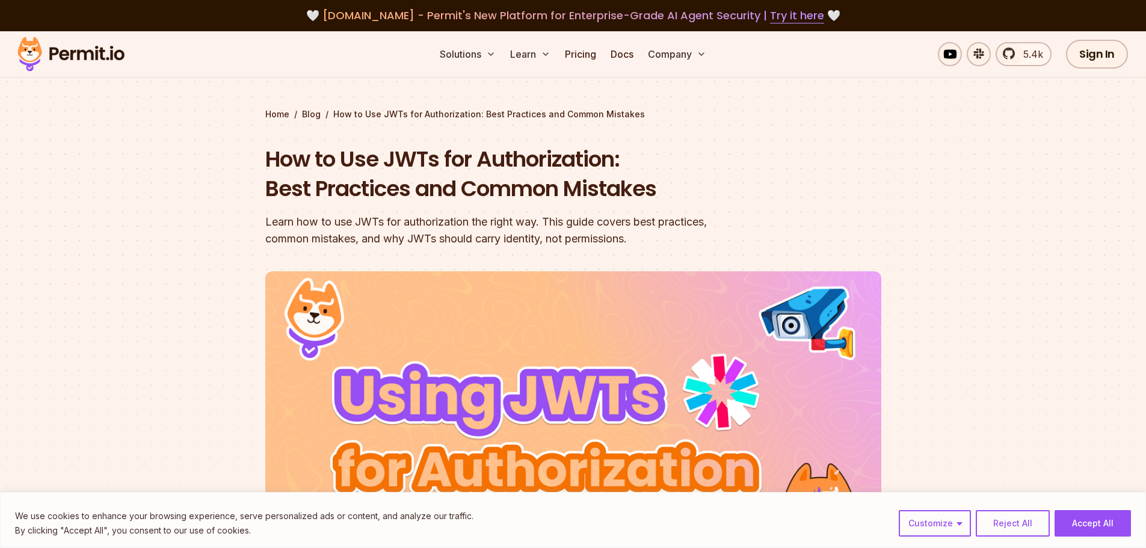 The image size is (1146, 548). Describe the element at coordinates (1093, 523) in the screenshot. I see `button: Accept All` at that location.